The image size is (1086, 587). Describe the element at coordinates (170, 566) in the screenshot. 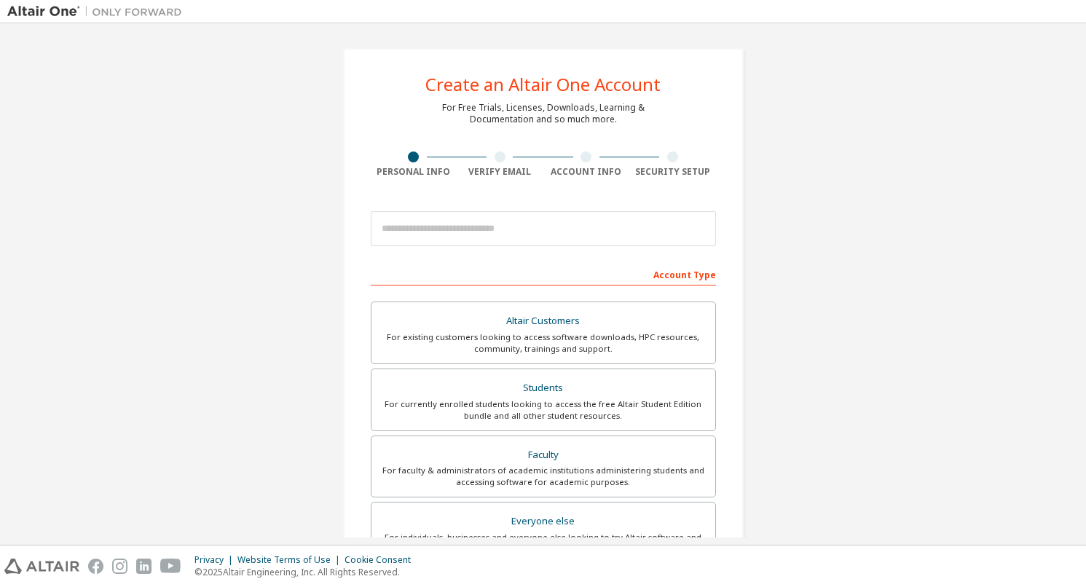

I see `img: youtube.svg` at that location.